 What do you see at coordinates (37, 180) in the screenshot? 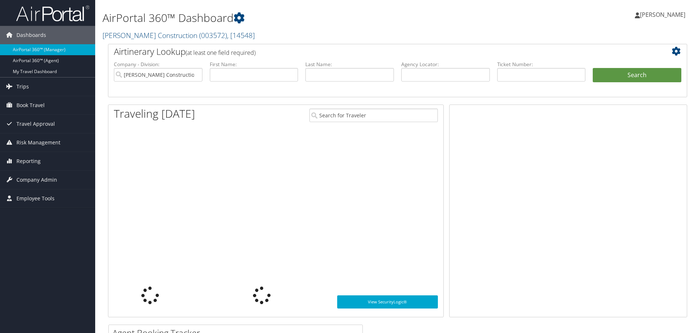
I see `span: Company Admin` at bounding box center [37, 180].